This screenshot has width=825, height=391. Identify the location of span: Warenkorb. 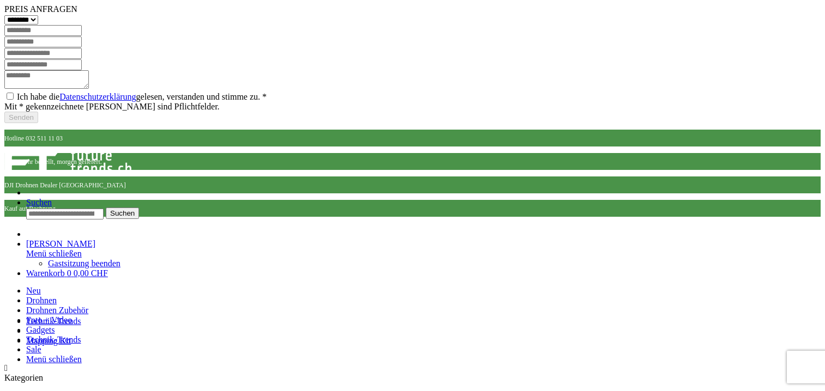
(45, 273).